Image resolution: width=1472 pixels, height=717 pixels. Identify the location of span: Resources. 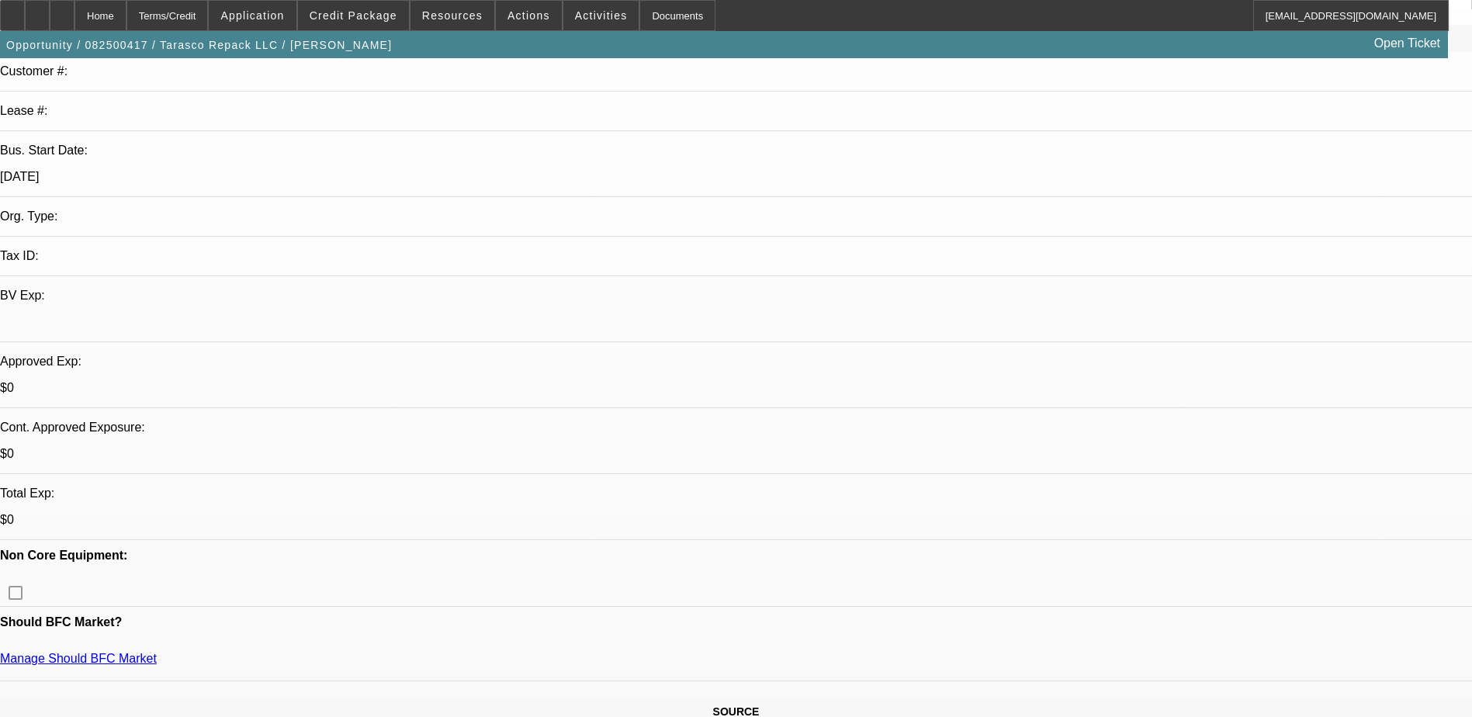
(453, 16).